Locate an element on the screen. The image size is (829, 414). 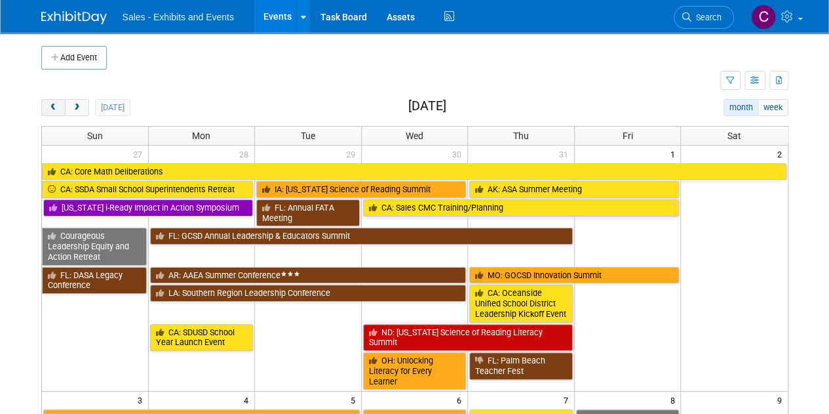
img: Christine Lurz is located at coordinates (764, 17).